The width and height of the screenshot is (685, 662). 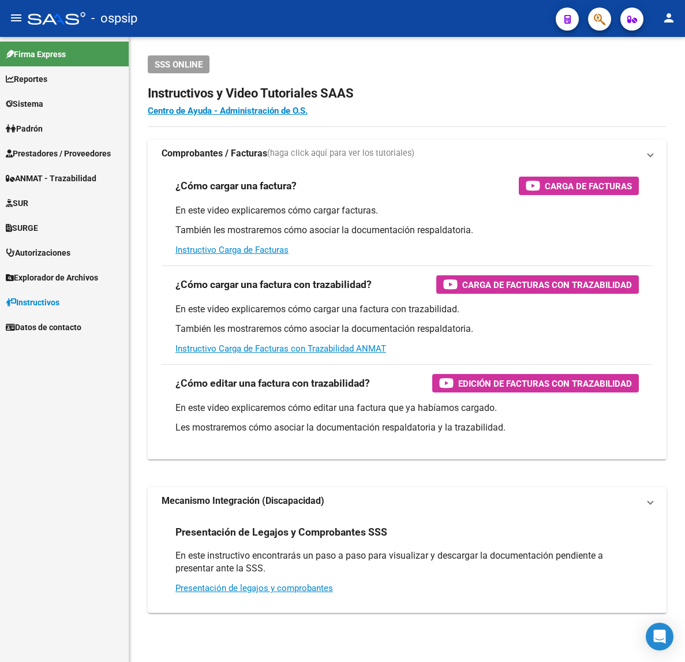 What do you see at coordinates (340, 153) in the screenshot?
I see `span: (haga click aquí para ver los tutoriales)` at bounding box center [340, 153].